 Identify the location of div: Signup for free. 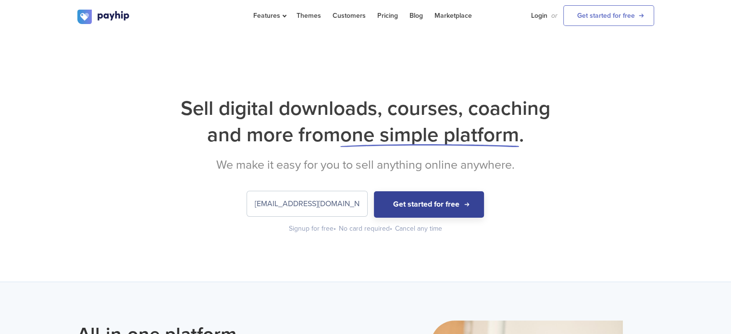
(313, 229).